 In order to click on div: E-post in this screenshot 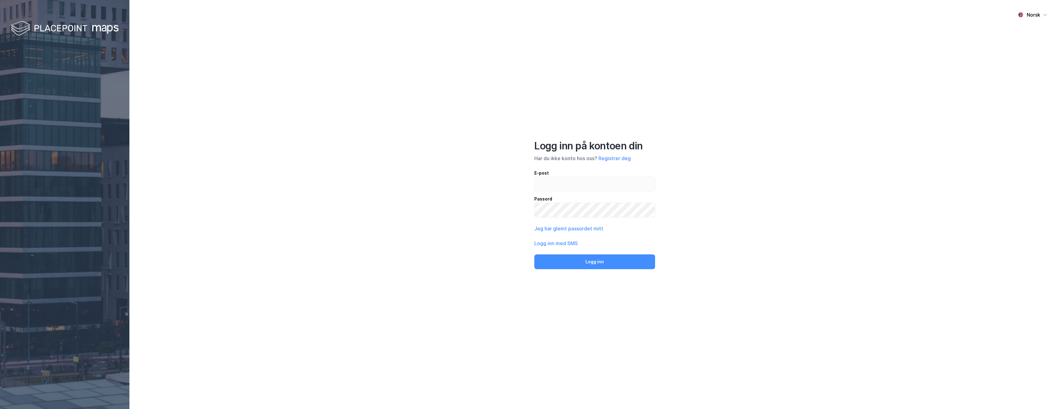, I will do `click(595, 173)`.